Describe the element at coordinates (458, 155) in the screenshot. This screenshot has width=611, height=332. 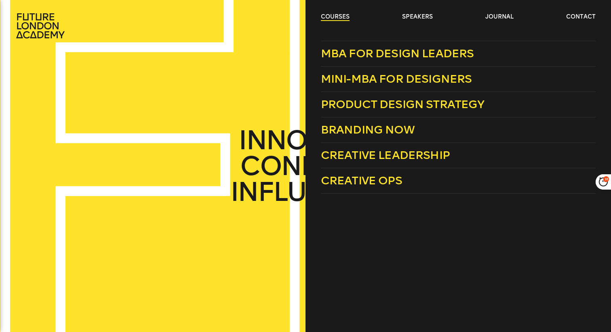
I see `a: Creative Leadership` at that location.